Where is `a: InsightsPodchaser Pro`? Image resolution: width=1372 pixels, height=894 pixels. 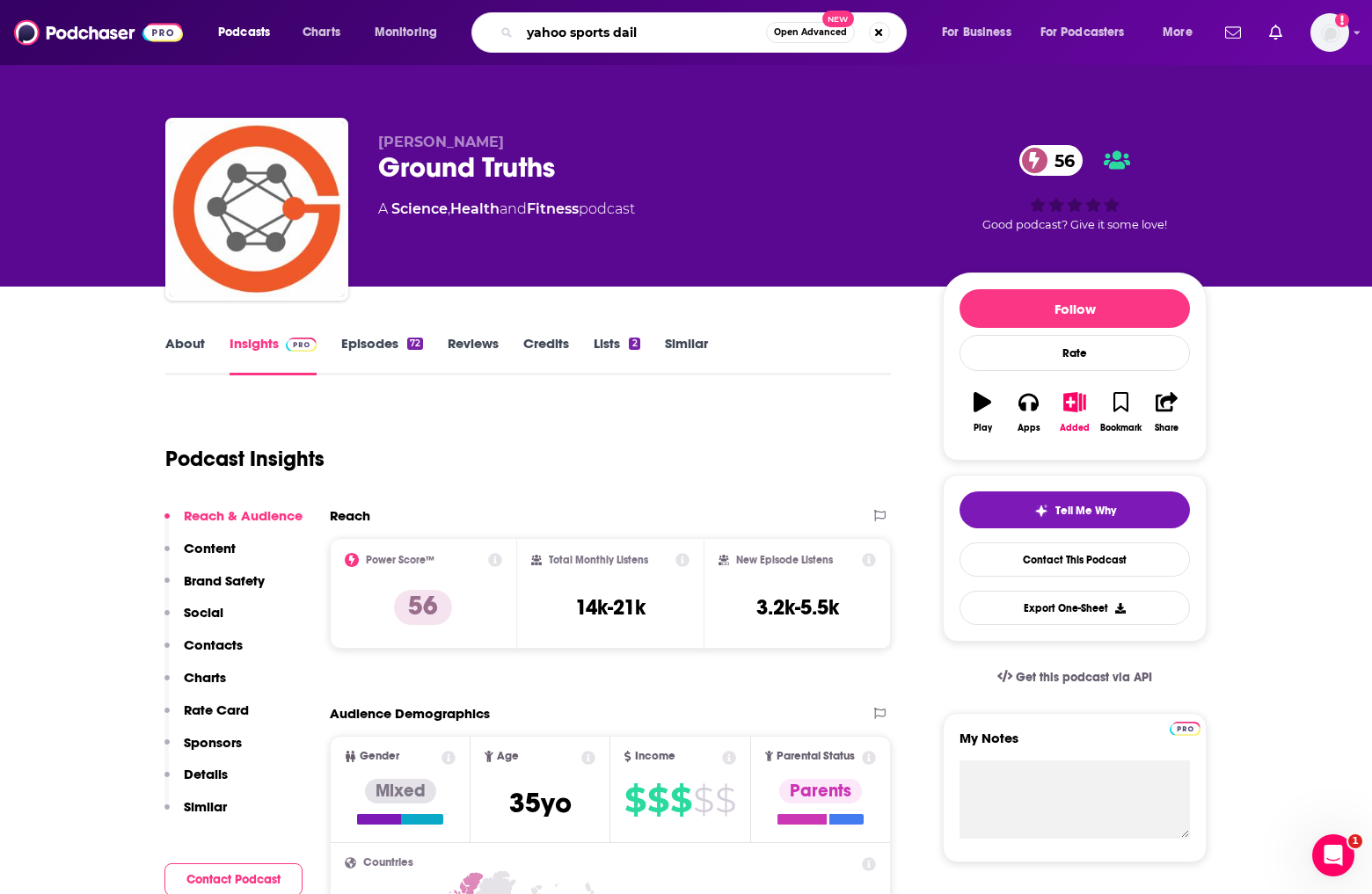 a: InsightsPodchaser Pro is located at coordinates (273, 355).